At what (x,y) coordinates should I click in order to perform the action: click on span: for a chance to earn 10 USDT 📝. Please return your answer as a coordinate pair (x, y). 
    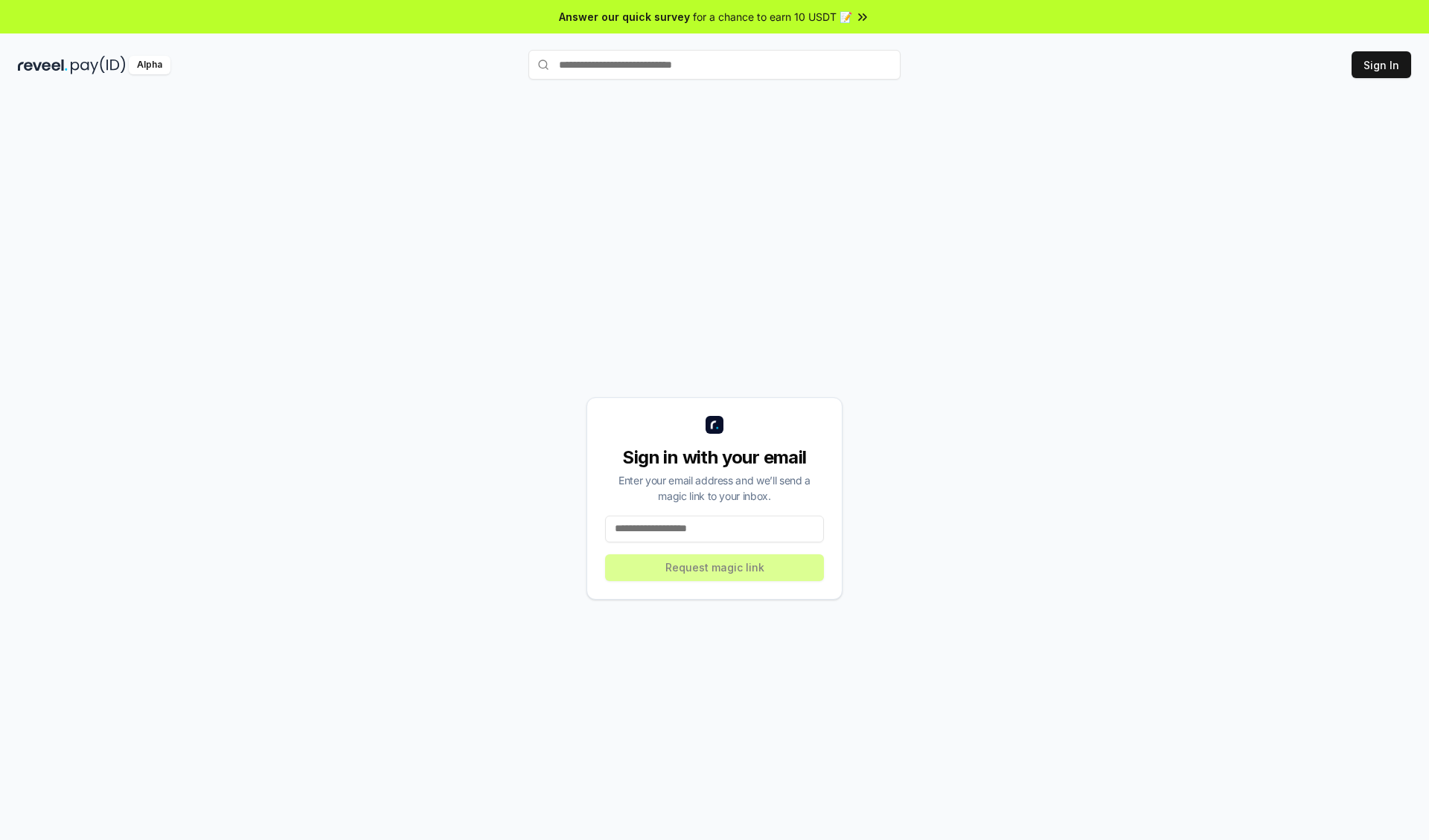
    Looking at the image, I should click on (773, 16).